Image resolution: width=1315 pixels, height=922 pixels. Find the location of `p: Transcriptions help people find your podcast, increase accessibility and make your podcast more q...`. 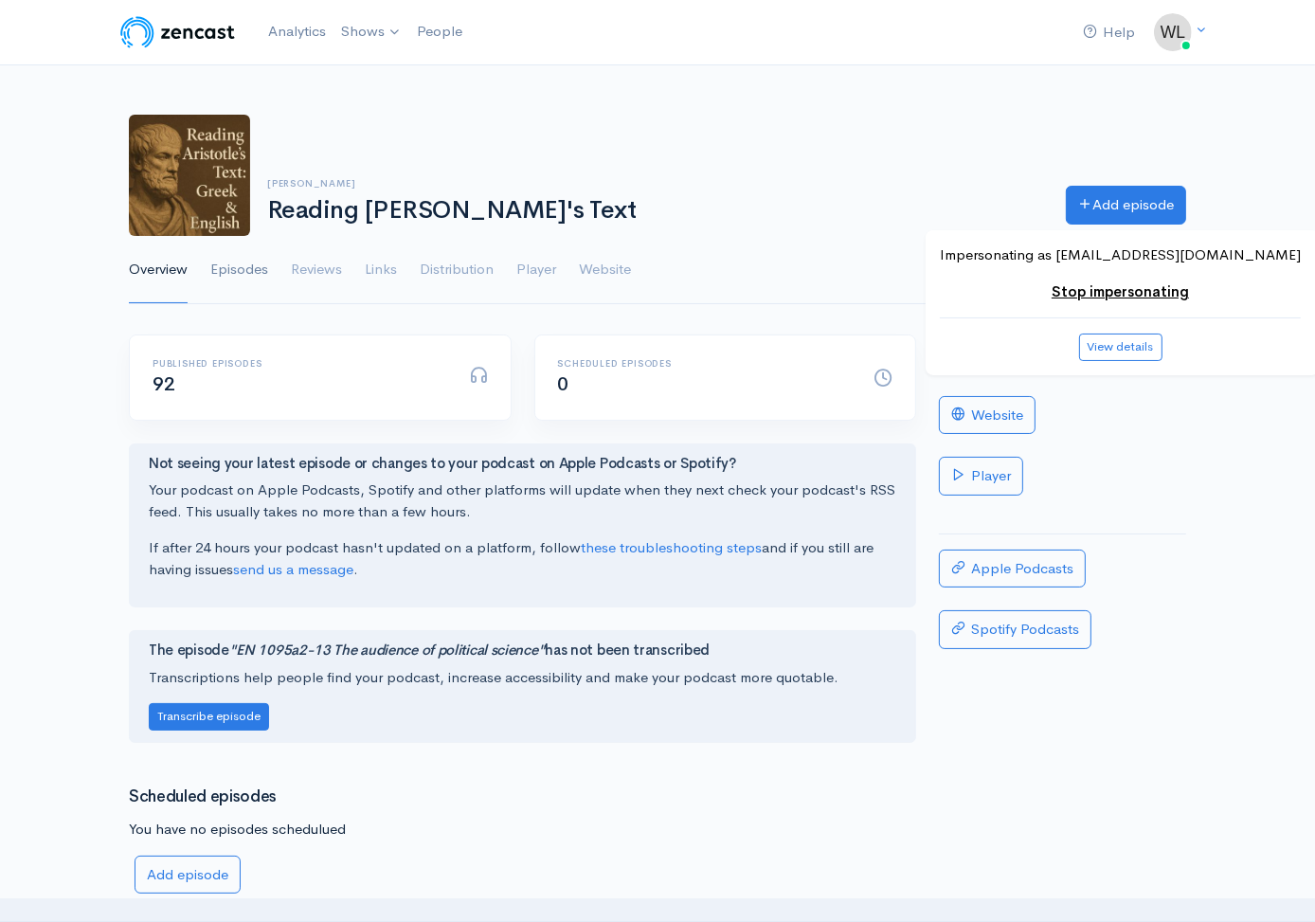

p: Transcriptions help people find your podcast, increase accessibility and make your podcast more q... is located at coordinates (522, 677).